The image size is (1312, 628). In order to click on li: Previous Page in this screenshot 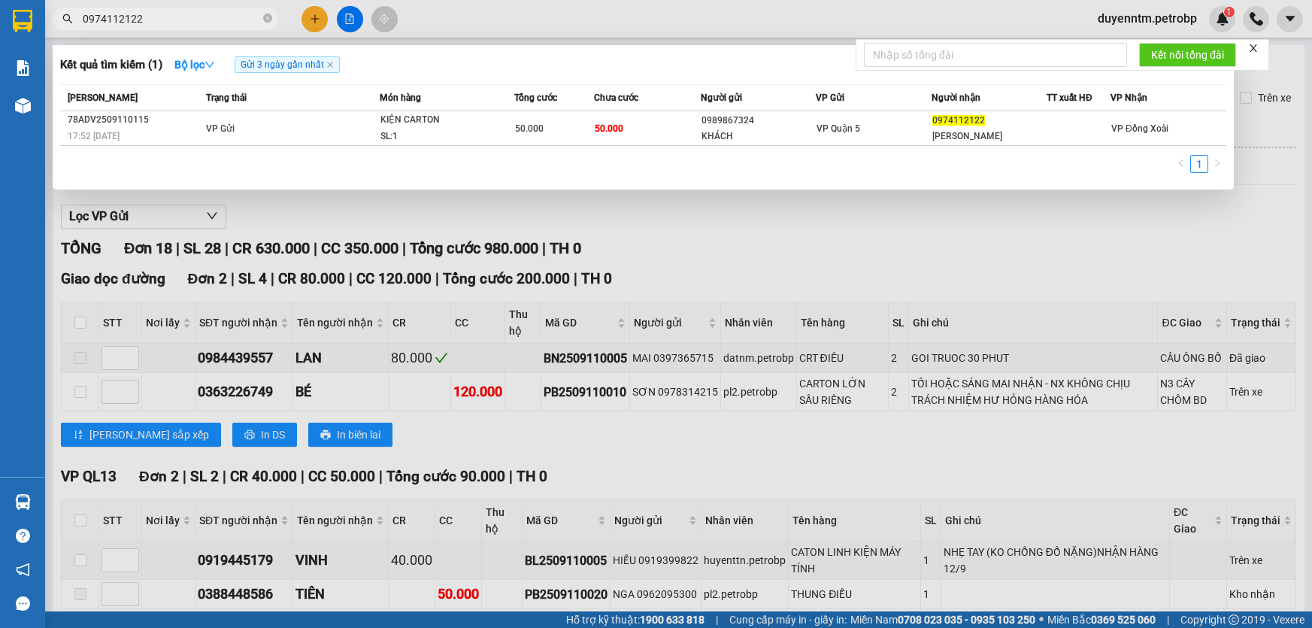, I will do `click(1181, 164)`.